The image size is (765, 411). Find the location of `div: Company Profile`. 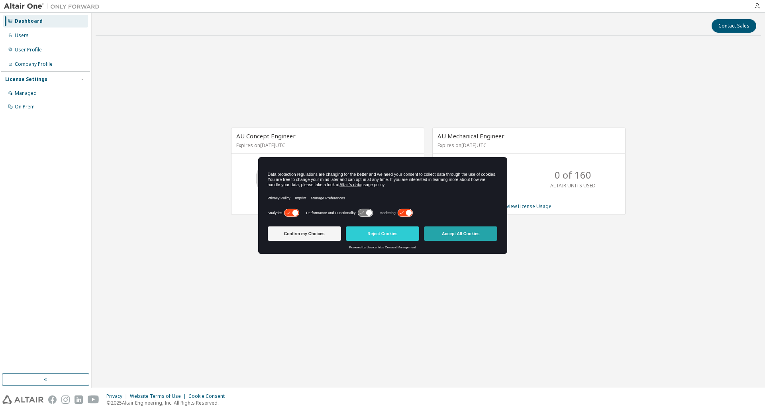

div: Company Profile is located at coordinates (33, 64).